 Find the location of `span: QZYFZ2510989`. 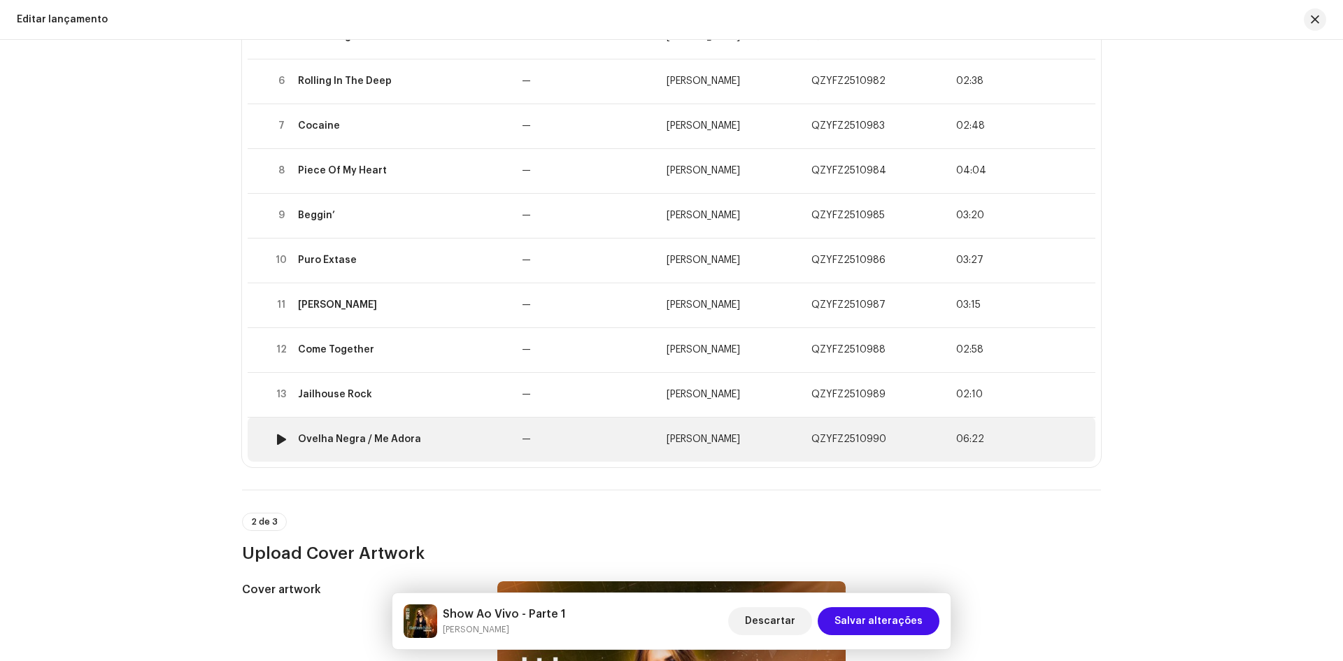

span: QZYFZ2510989 is located at coordinates (849, 395).